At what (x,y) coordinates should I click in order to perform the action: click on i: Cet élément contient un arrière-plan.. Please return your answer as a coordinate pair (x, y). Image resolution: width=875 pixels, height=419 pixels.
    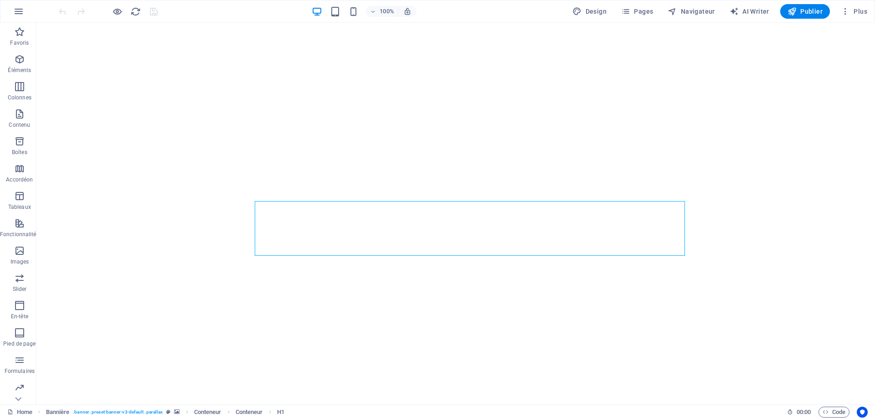
    Looking at the image, I should click on (177, 411).